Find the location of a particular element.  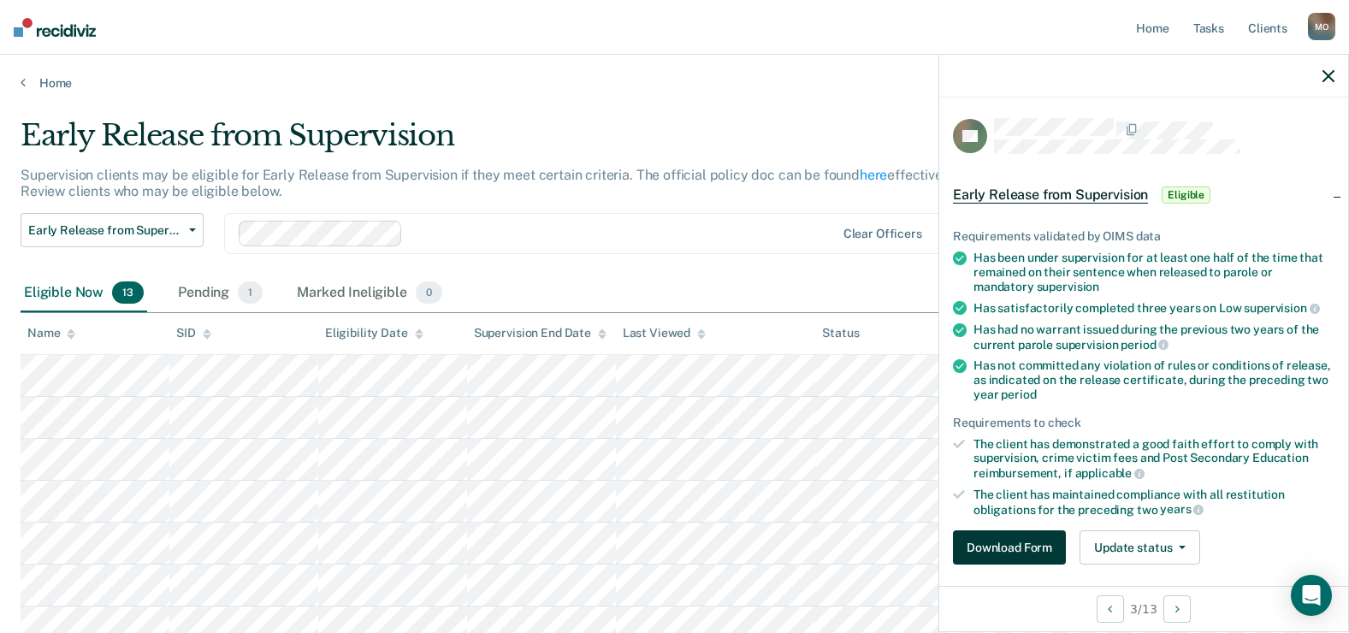

div: 3 / 13 is located at coordinates (1144, 608).